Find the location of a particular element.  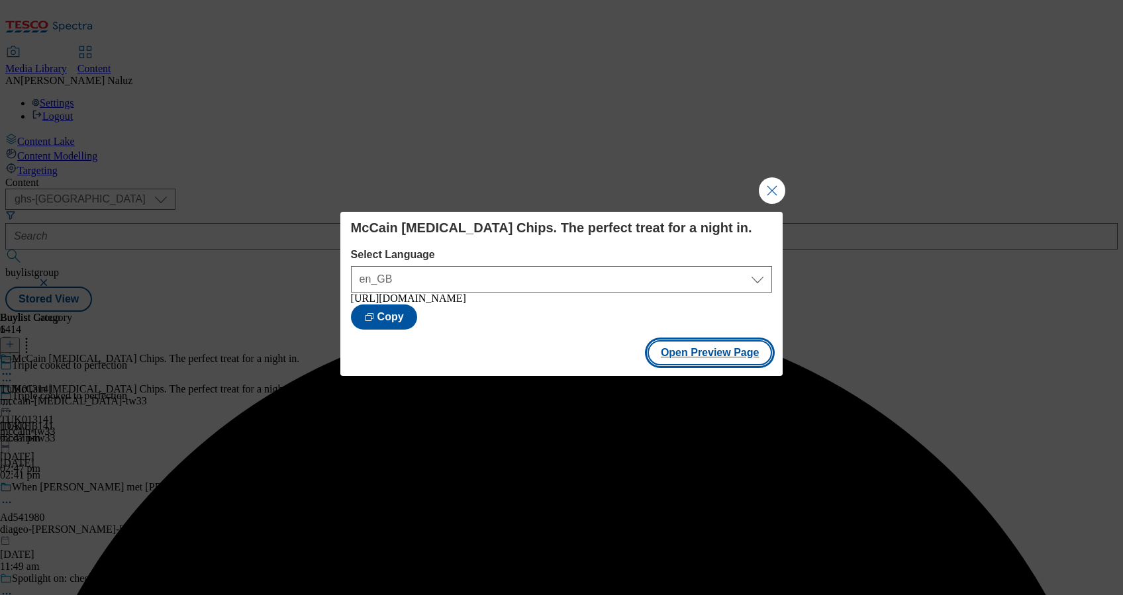

label: Select Language is located at coordinates (561, 255).